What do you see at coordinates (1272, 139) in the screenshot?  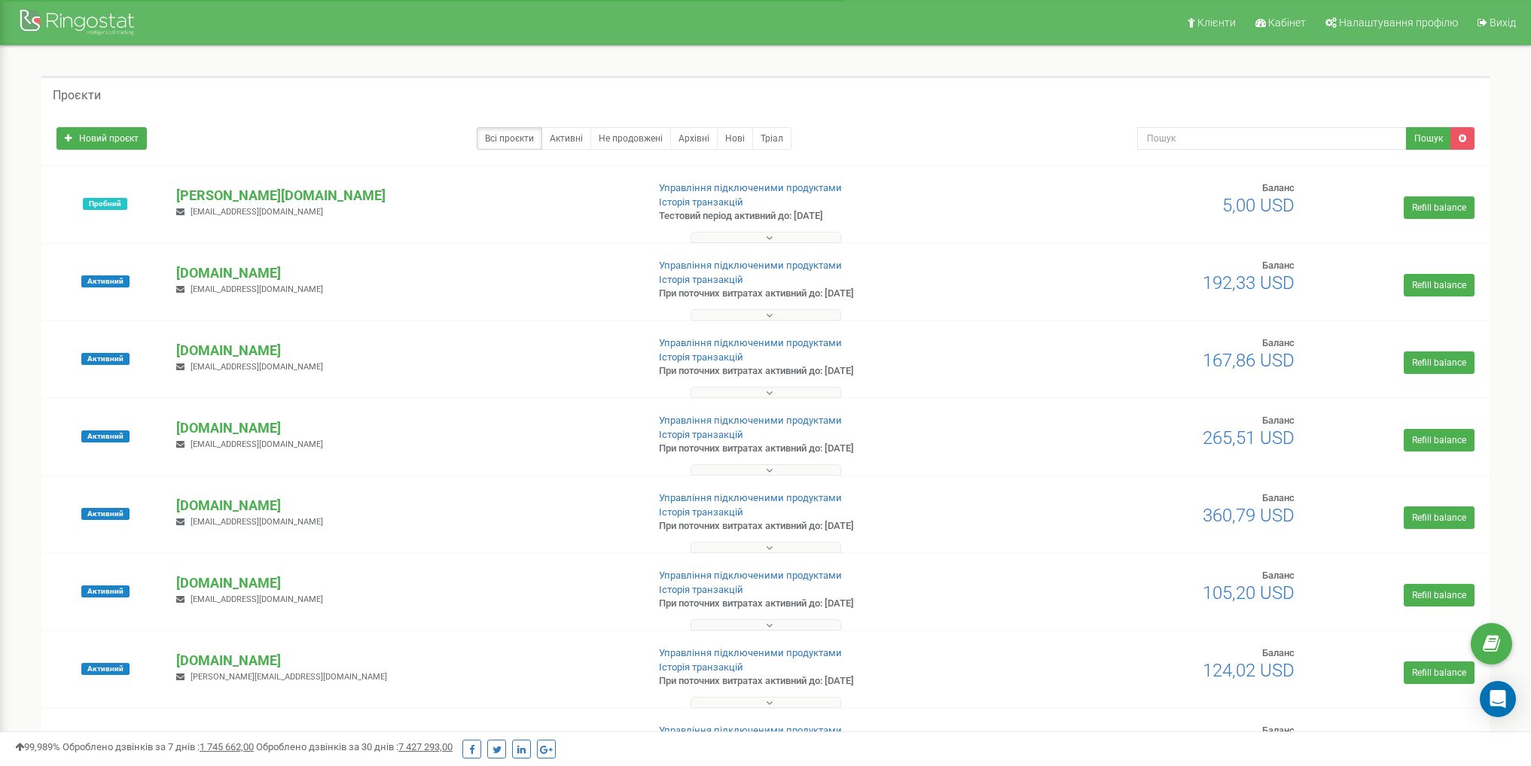 I see `input: Пошук` at bounding box center [1272, 139].